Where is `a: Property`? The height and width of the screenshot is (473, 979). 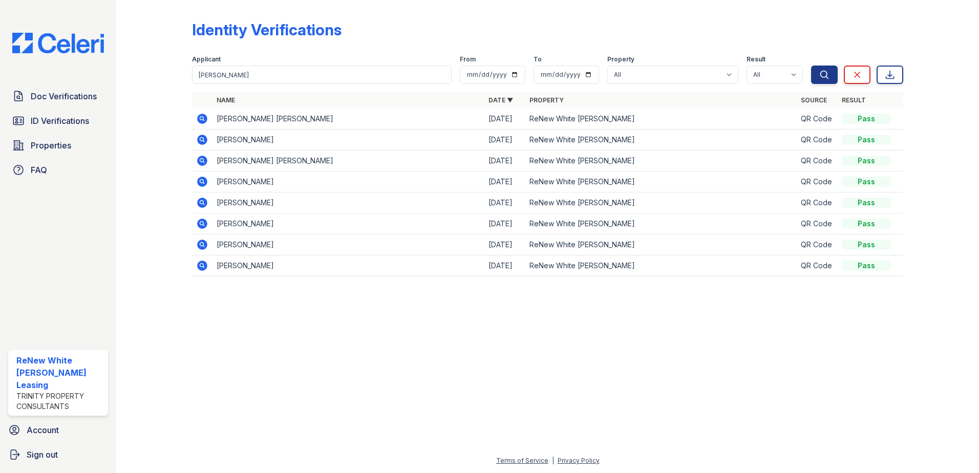 a: Property is located at coordinates (546, 100).